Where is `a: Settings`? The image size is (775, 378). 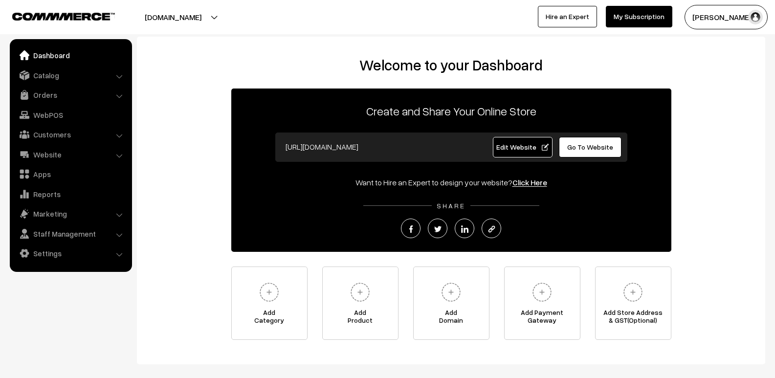 a: Settings is located at coordinates (70, 253).